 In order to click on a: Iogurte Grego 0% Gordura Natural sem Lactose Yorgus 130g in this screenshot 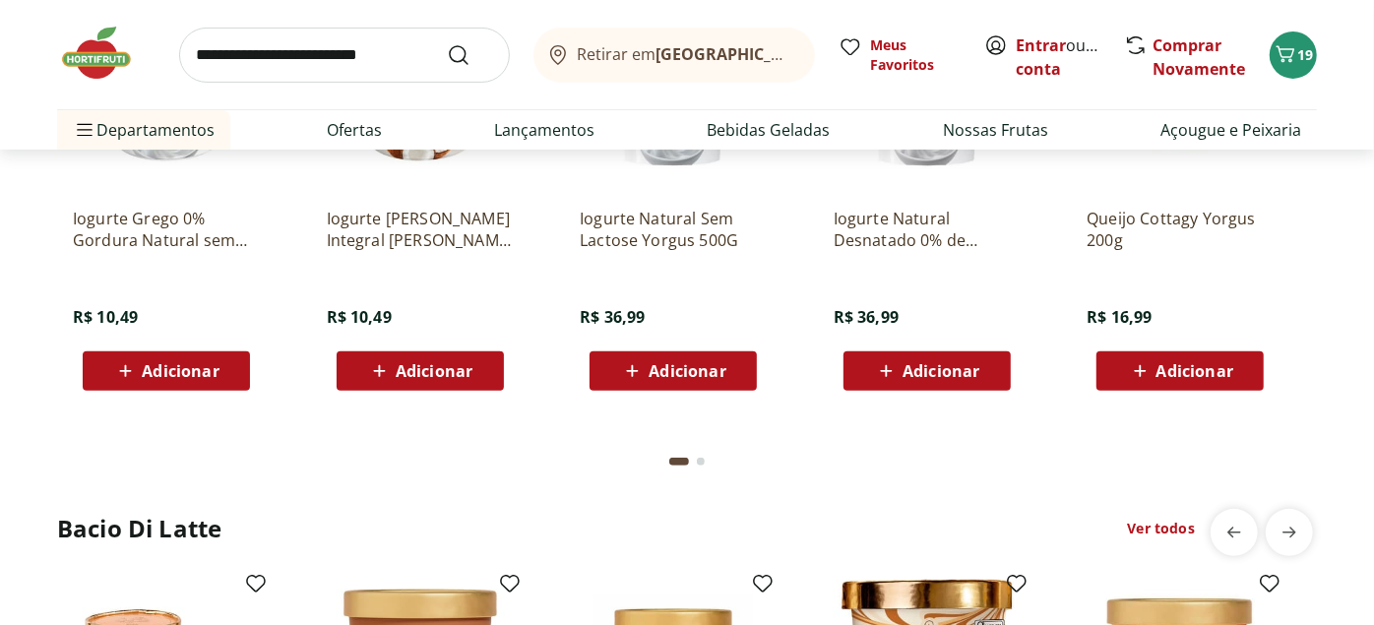, I will do `click(166, 229)`.